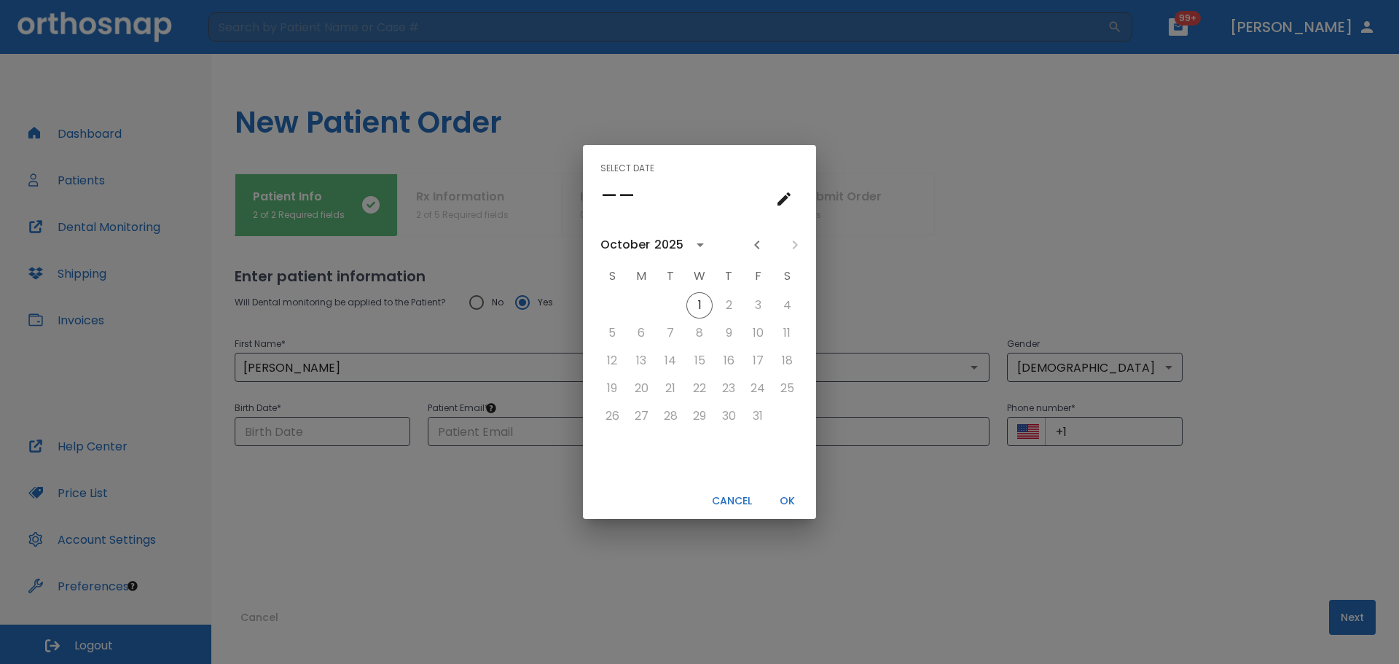 This screenshot has height=664, width=1399. I want to click on span: F, so click(758, 276).